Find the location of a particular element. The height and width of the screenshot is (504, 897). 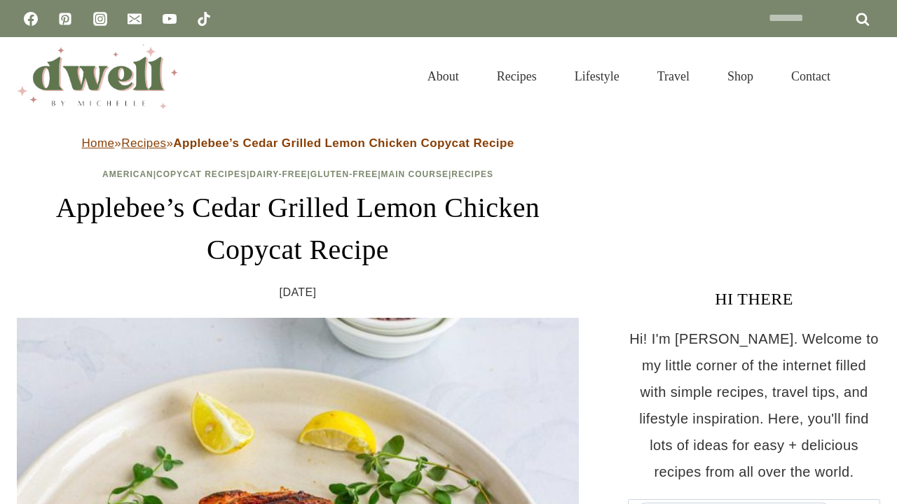

a: Instagram is located at coordinates (100, 19).